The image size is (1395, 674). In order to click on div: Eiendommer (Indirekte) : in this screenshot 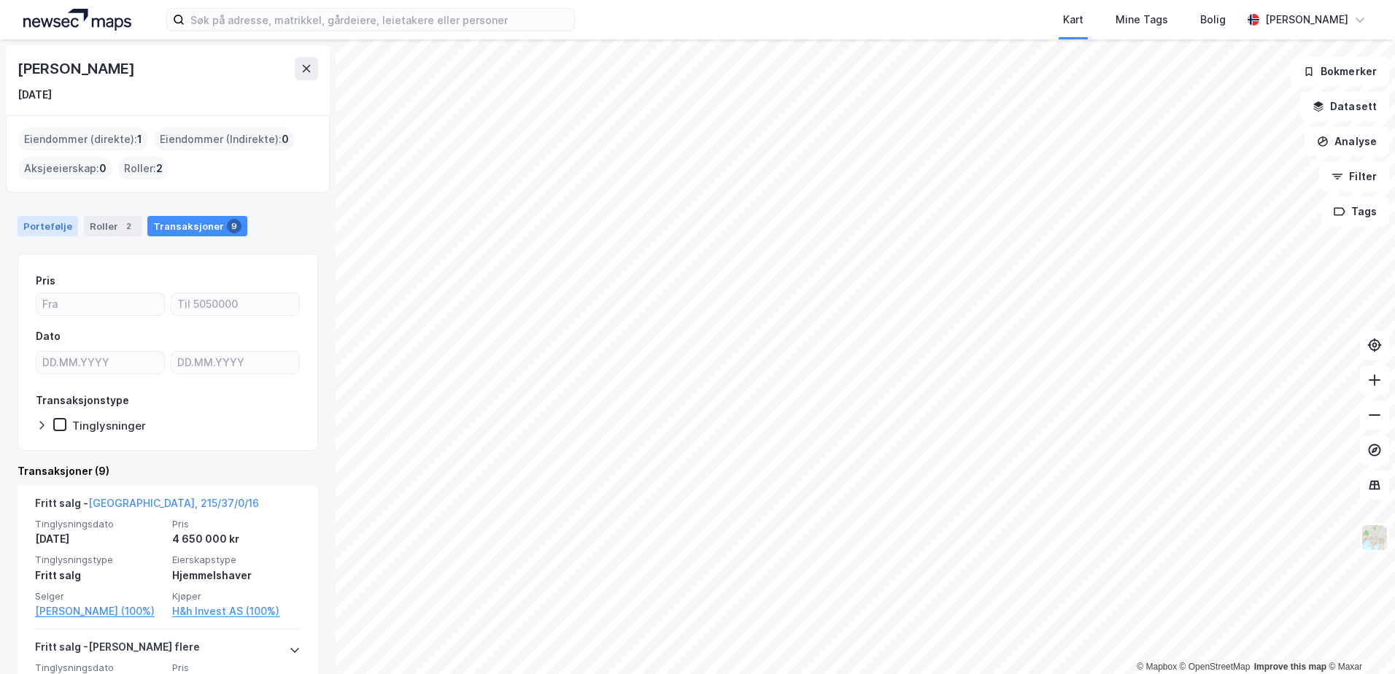, I will do `click(224, 139)`.